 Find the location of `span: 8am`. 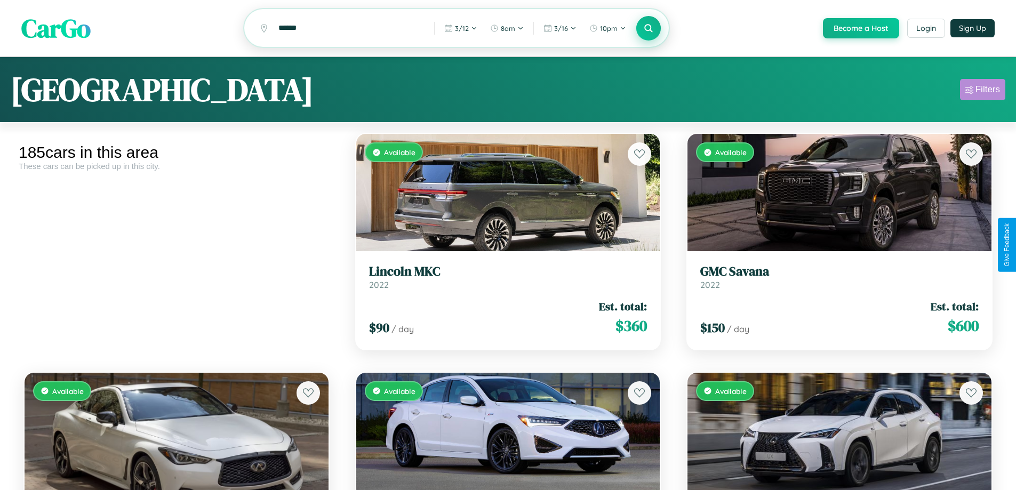

span: 8am is located at coordinates (508, 28).